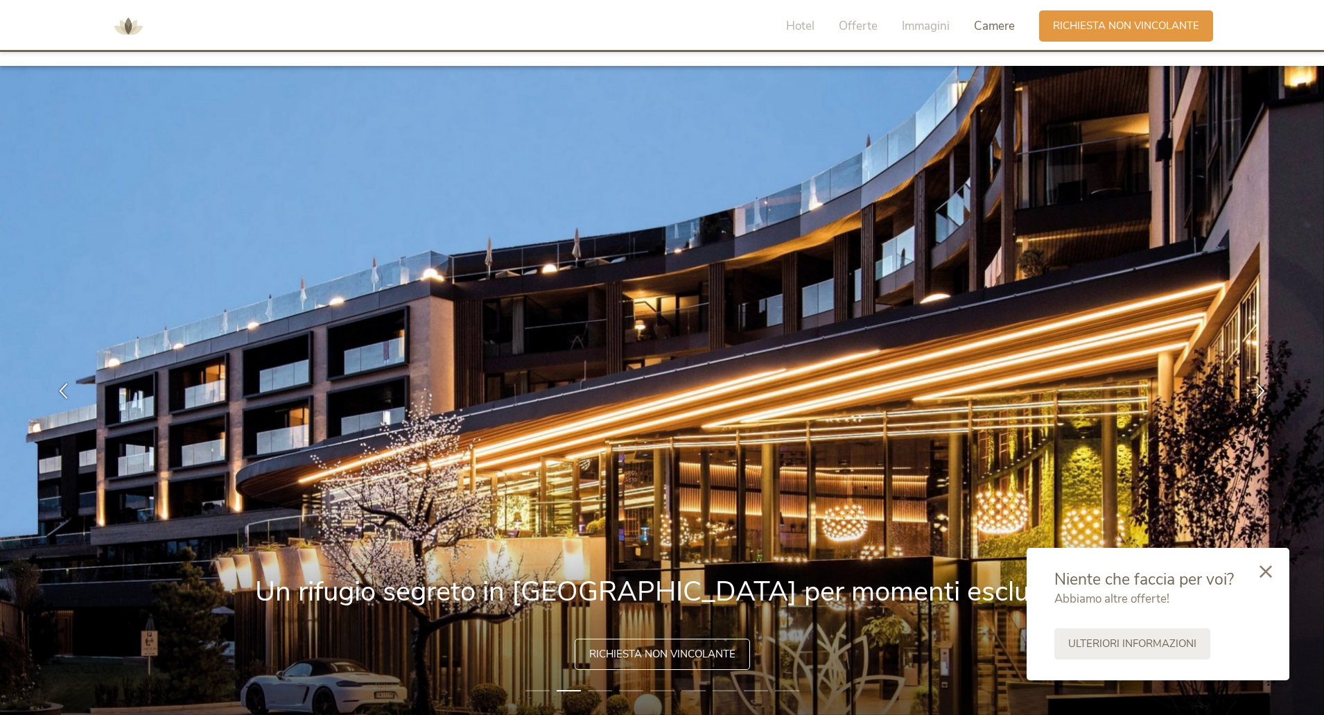 The height and width of the screenshot is (715, 1324). Describe the element at coordinates (800, 26) in the screenshot. I see `span: Hotel` at that location.